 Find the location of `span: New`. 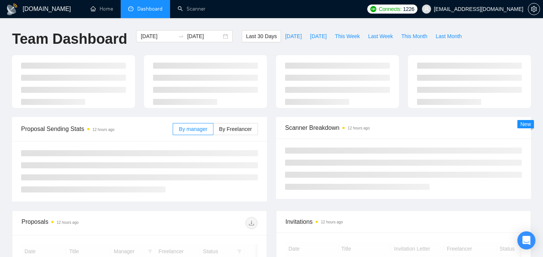

span: New is located at coordinates (525, 124).